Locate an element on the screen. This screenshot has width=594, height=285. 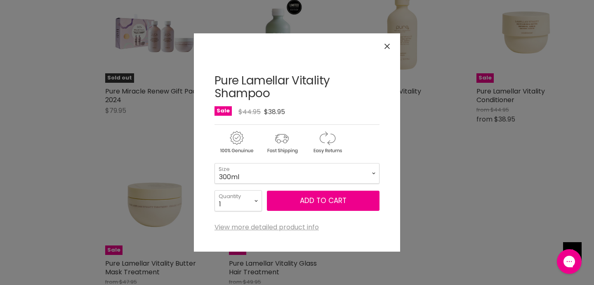
span: $38.95 is located at coordinates (274, 112).